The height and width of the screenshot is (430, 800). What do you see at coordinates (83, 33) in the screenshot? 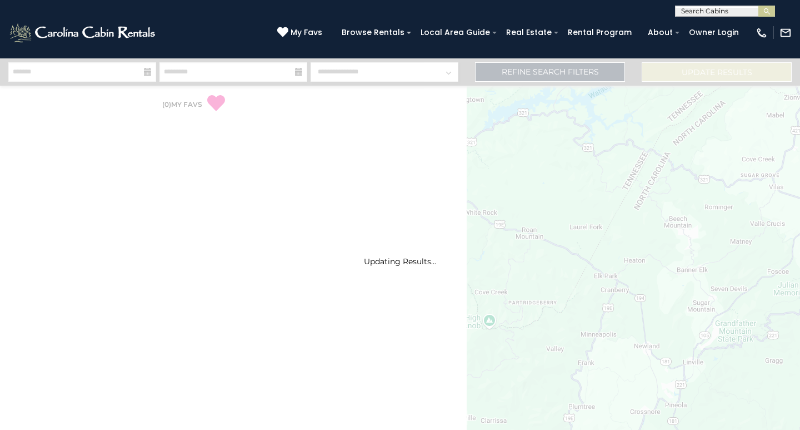
I see `img: White-1-2.png` at bounding box center [83, 33].